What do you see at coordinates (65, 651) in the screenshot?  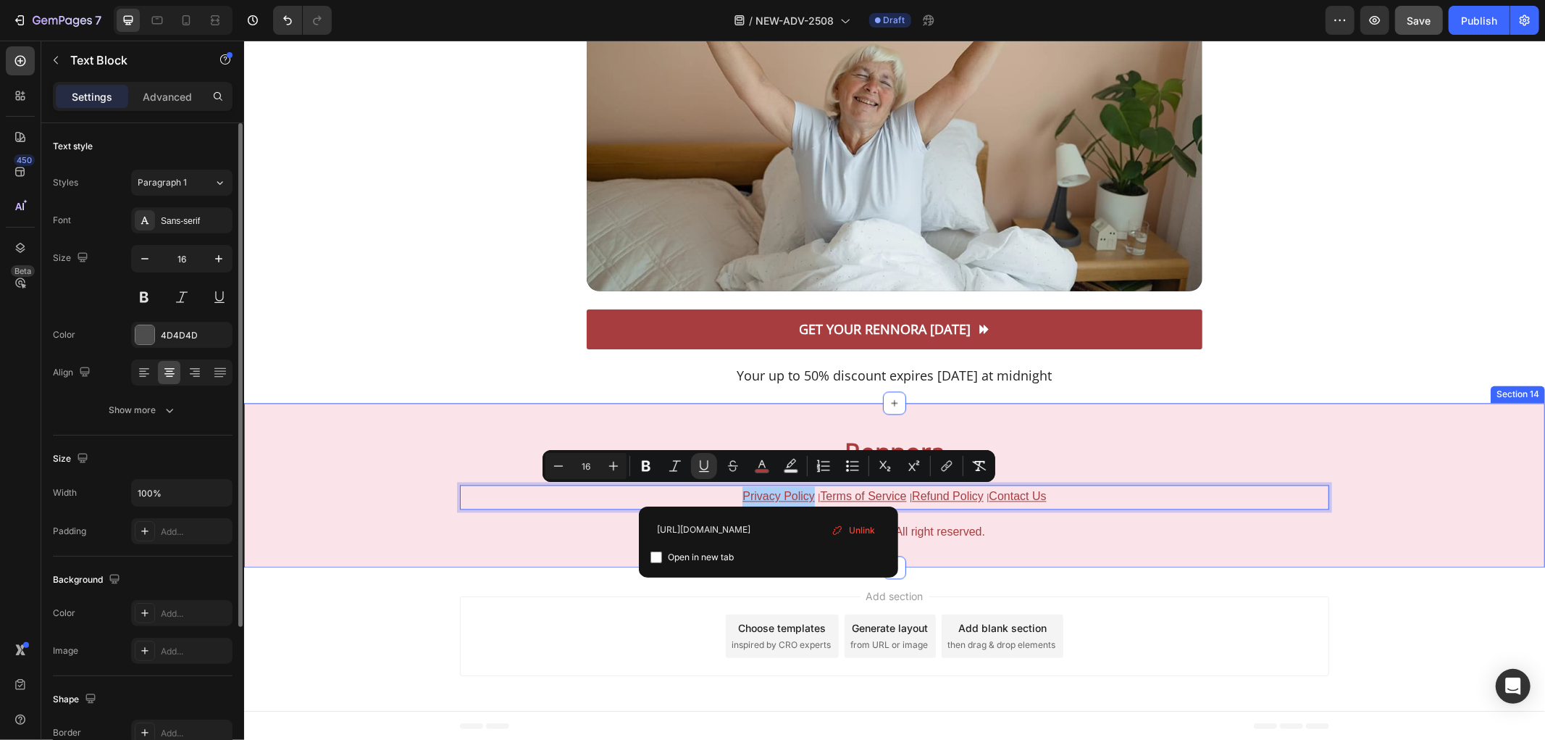 I see `div: Image` at bounding box center [65, 651].